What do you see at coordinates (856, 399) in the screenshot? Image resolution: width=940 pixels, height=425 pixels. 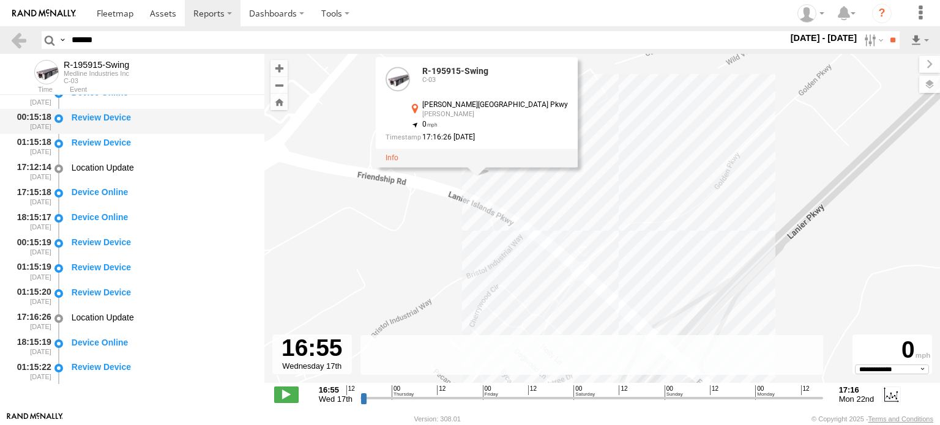 I see `span: Mon 22nd Sep 2025` at bounding box center [856, 399].